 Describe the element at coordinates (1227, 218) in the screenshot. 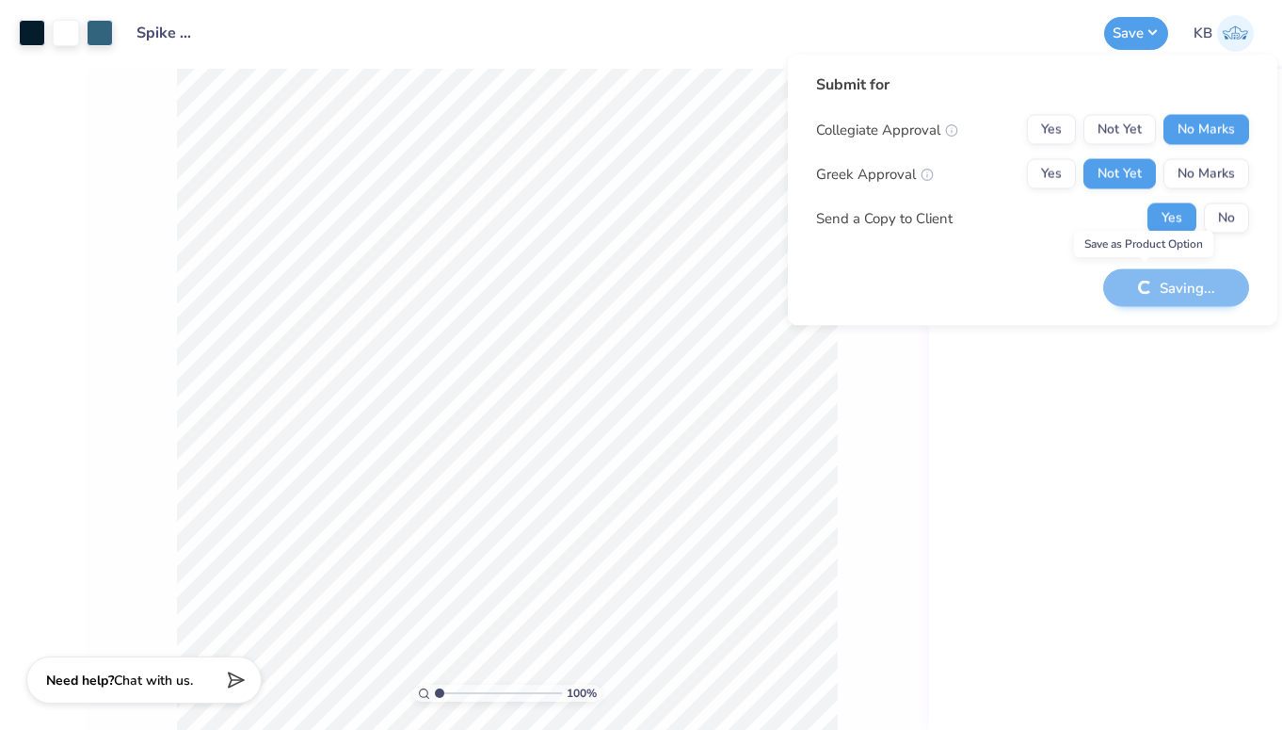

I see `button: No` at that location.